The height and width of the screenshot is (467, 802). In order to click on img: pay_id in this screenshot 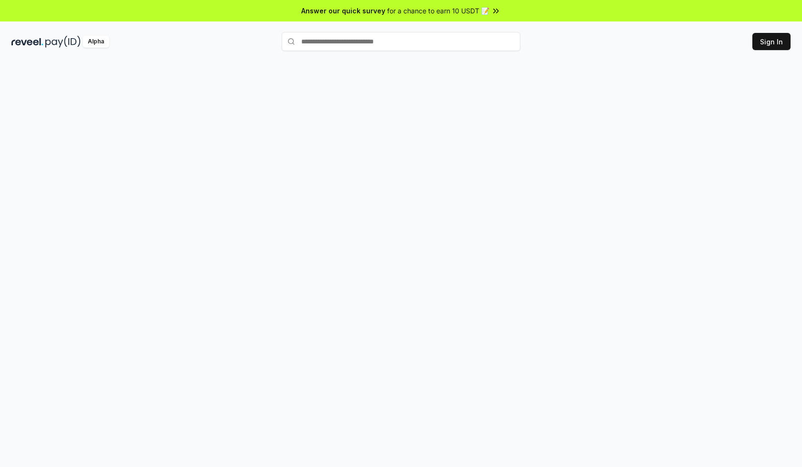, I will do `click(63, 42)`.